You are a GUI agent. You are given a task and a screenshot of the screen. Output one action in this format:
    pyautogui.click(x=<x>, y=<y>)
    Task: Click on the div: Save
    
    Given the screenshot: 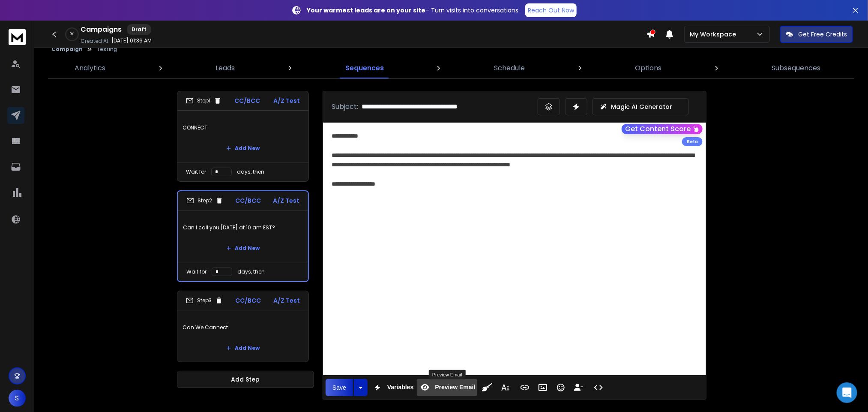 What is the action you would take?
    pyautogui.click(x=339, y=387)
    